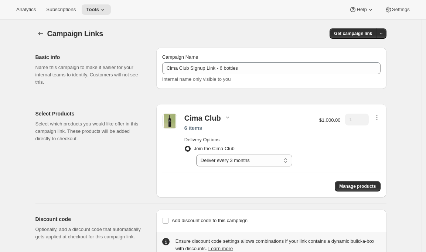  What do you see at coordinates (271, 68) in the screenshot?
I see `input: Example: Seasonal campaign` at bounding box center [271, 68].